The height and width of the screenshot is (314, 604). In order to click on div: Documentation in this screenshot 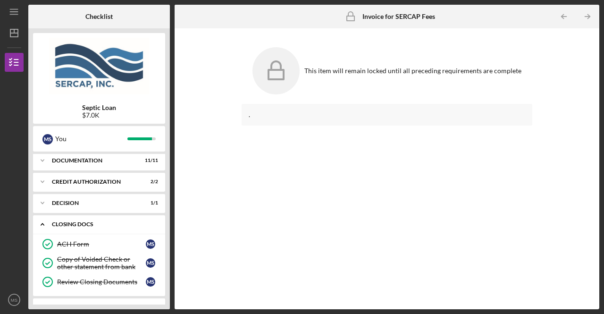, I will do `click(93, 160)`.